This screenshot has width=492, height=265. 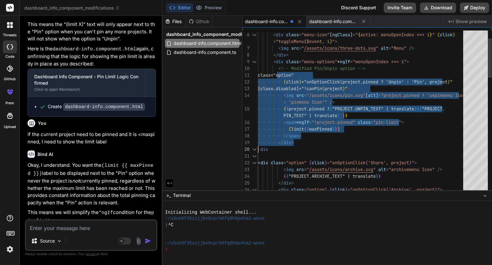 I want to click on span: dashboard_info_component_modifications, so click(x=72, y=8).